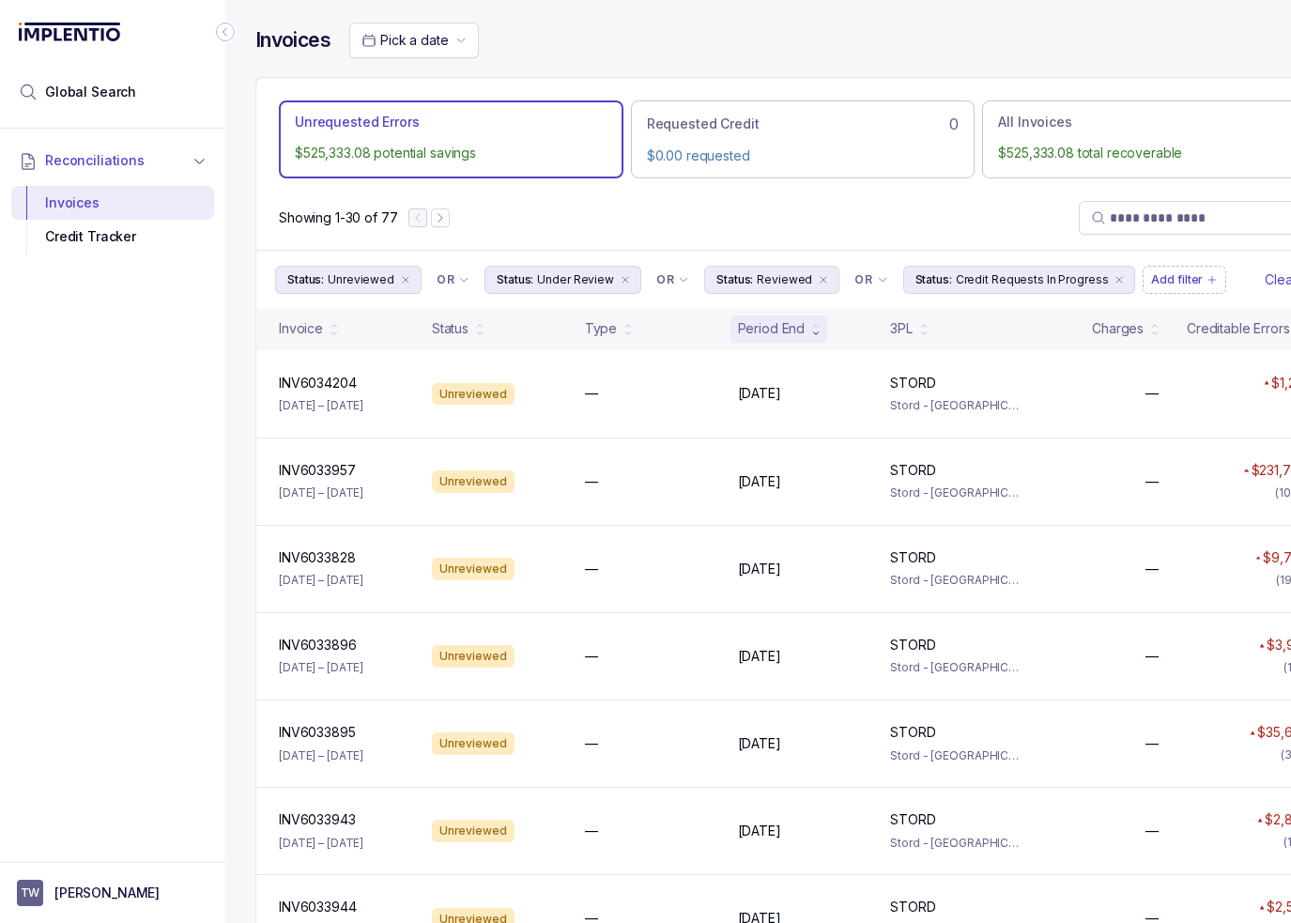 This screenshot has height=923, width=1291. I want to click on span: Pick a date, so click(414, 39).